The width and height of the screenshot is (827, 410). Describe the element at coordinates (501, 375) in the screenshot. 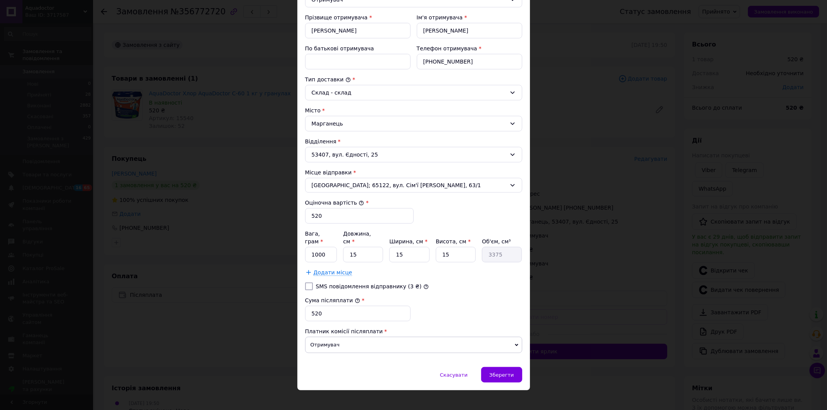

I see `span: Зберегти` at that location.